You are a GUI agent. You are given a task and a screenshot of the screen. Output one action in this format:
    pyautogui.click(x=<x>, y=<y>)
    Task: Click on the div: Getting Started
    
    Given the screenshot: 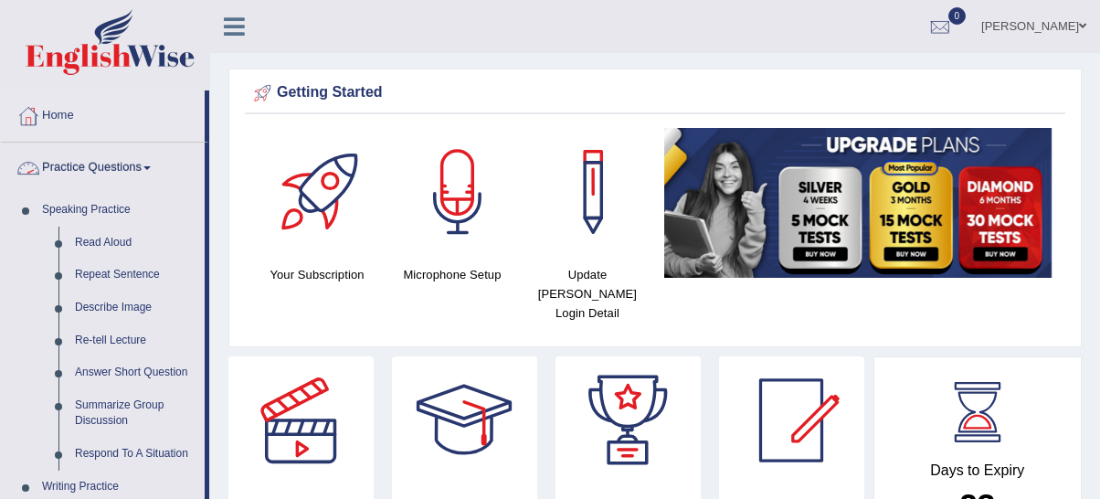 What is the action you would take?
    pyautogui.click(x=655, y=93)
    